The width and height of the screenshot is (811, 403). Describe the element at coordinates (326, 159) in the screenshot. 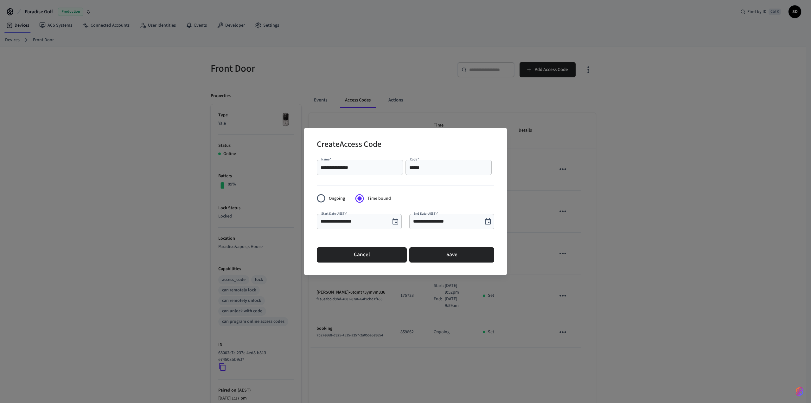

I see `label: Name` at that location.